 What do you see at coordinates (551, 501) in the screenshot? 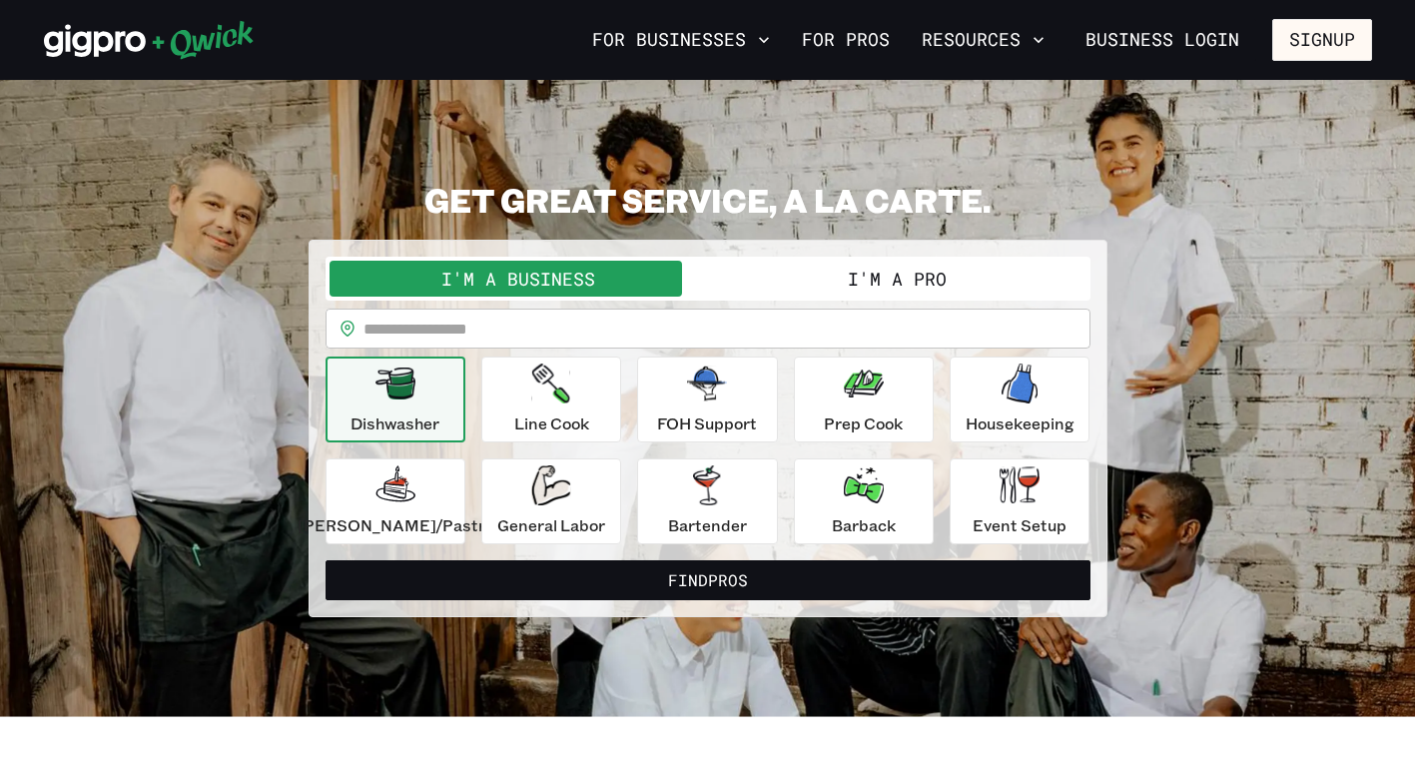
I see `button: General Labor` at bounding box center [551, 501].